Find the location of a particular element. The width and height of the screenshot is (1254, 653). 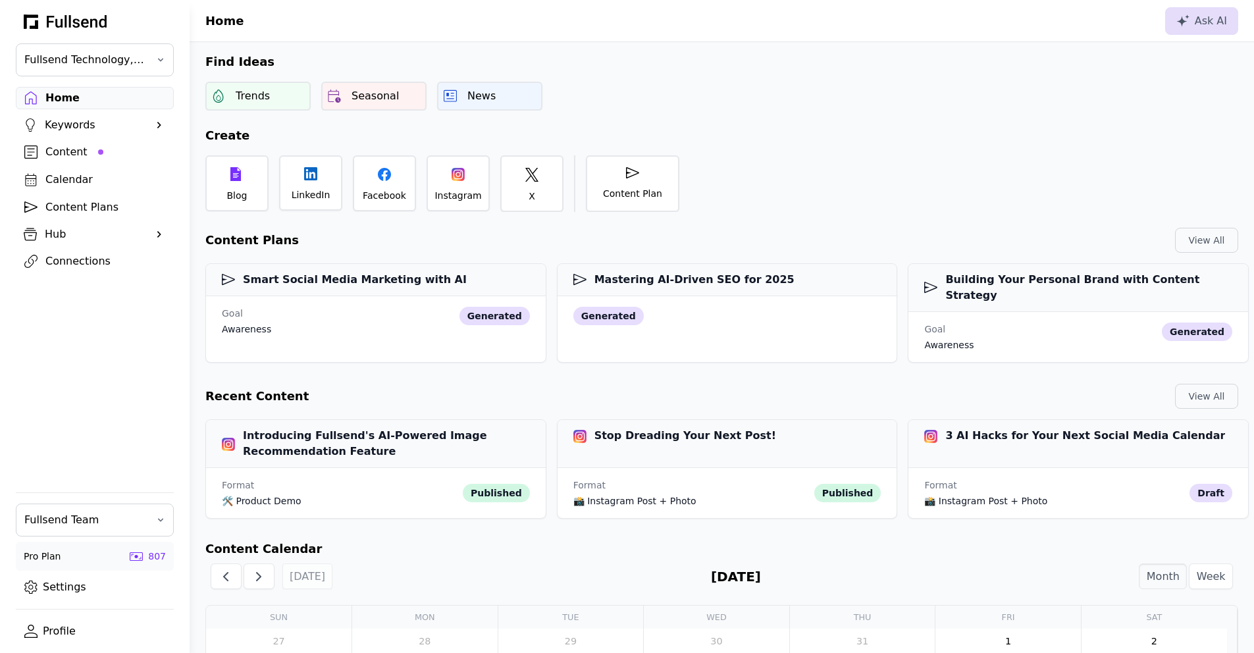

a: Home is located at coordinates (95, 98).